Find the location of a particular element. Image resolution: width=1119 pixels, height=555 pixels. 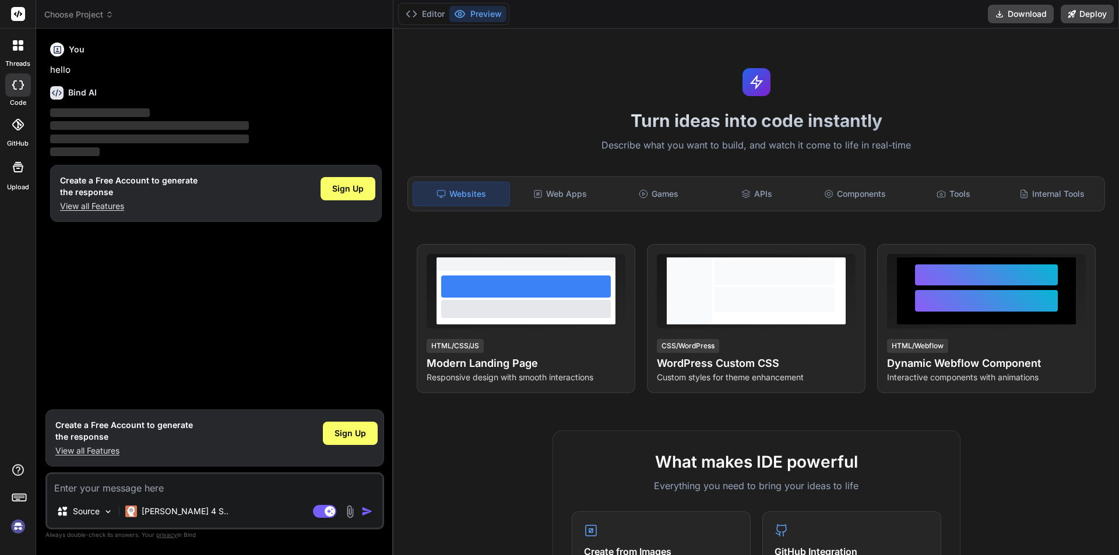

label: Upload is located at coordinates (18, 187).